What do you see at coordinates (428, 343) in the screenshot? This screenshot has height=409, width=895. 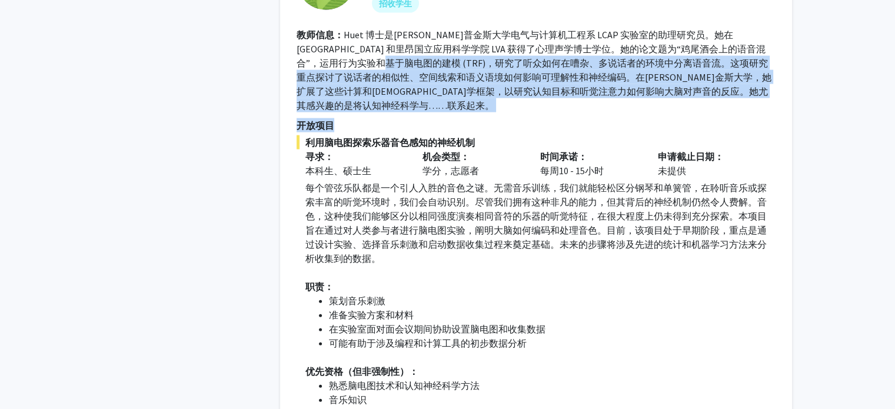 I see `font: 可能有助于涉及编程和计算工具的初步数据分析` at bounding box center [428, 343].